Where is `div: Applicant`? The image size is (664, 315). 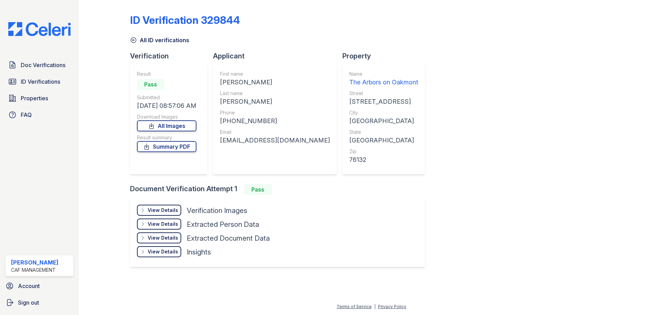 div: Applicant is located at coordinates (278, 56).